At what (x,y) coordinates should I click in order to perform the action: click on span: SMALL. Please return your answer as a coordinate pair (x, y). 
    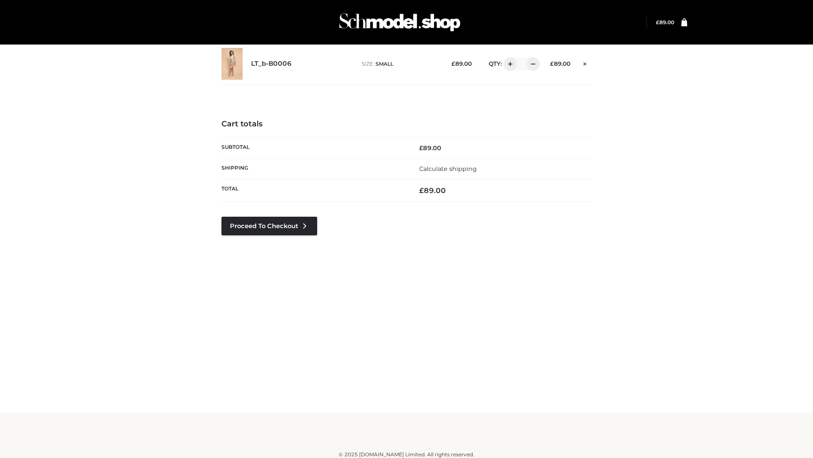
    Looking at the image, I should click on (385, 64).